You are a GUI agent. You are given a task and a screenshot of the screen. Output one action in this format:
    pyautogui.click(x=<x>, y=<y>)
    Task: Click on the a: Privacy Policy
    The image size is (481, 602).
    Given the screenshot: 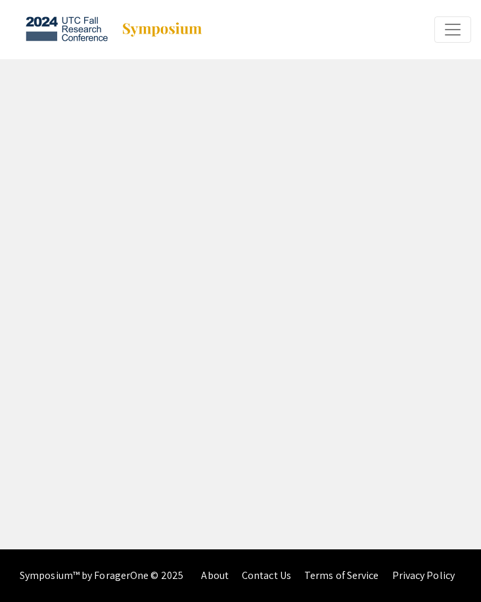 What is the action you would take?
    pyautogui.click(x=423, y=575)
    